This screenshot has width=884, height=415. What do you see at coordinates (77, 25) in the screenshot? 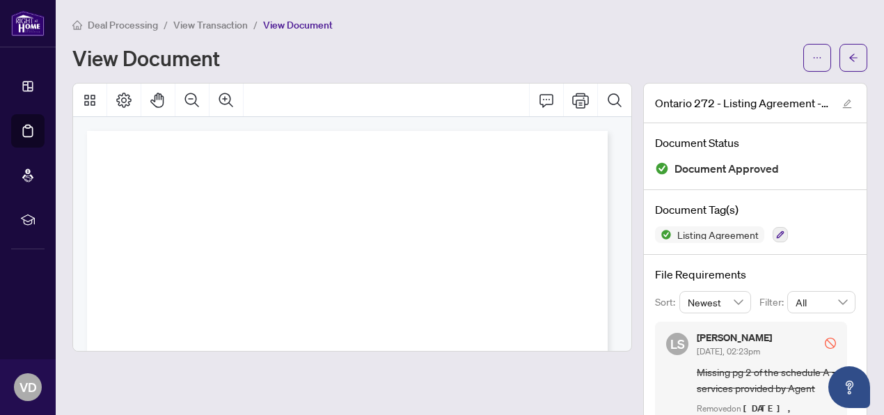
I see `span: home` at bounding box center [77, 25].